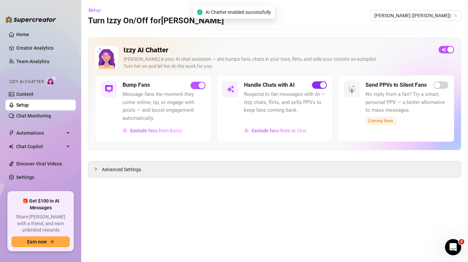 The image size is (468, 262). I want to click on span: Izzy AI Chatter, so click(26, 82).